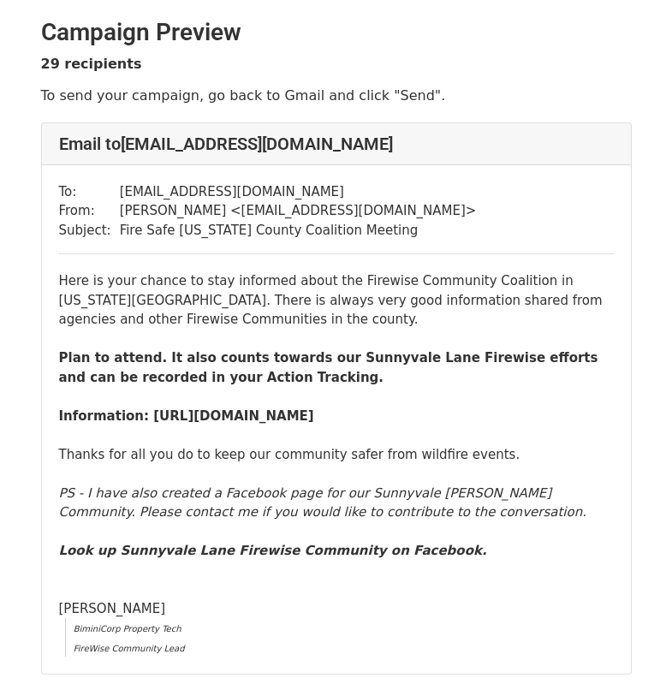  What do you see at coordinates (336, 454) in the screenshot?
I see `div: Thanks for all you do to keep our community safer from wildfire events.` at bounding box center [336, 454].